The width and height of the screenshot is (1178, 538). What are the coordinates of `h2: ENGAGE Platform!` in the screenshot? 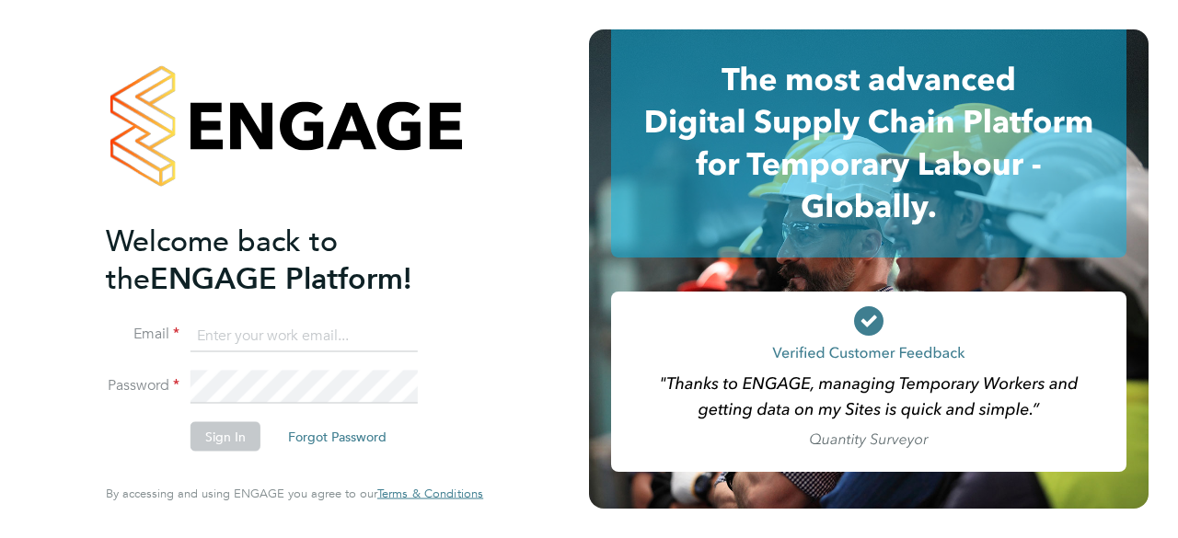 It's located at (285, 259).